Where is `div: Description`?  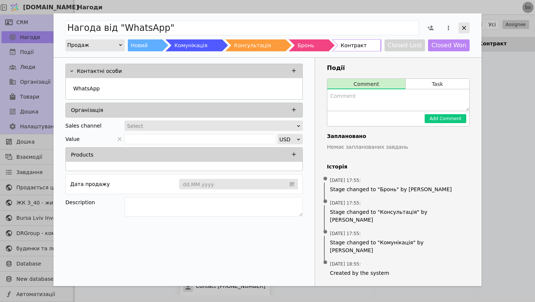
div: Description is located at coordinates (95, 202).